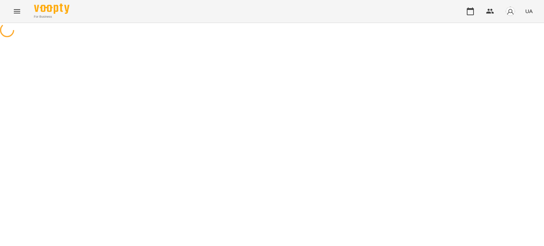 The width and height of the screenshot is (544, 246). What do you see at coordinates (52, 17) in the screenshot?
I see `span: For Business` at bounding box center [52, 17].